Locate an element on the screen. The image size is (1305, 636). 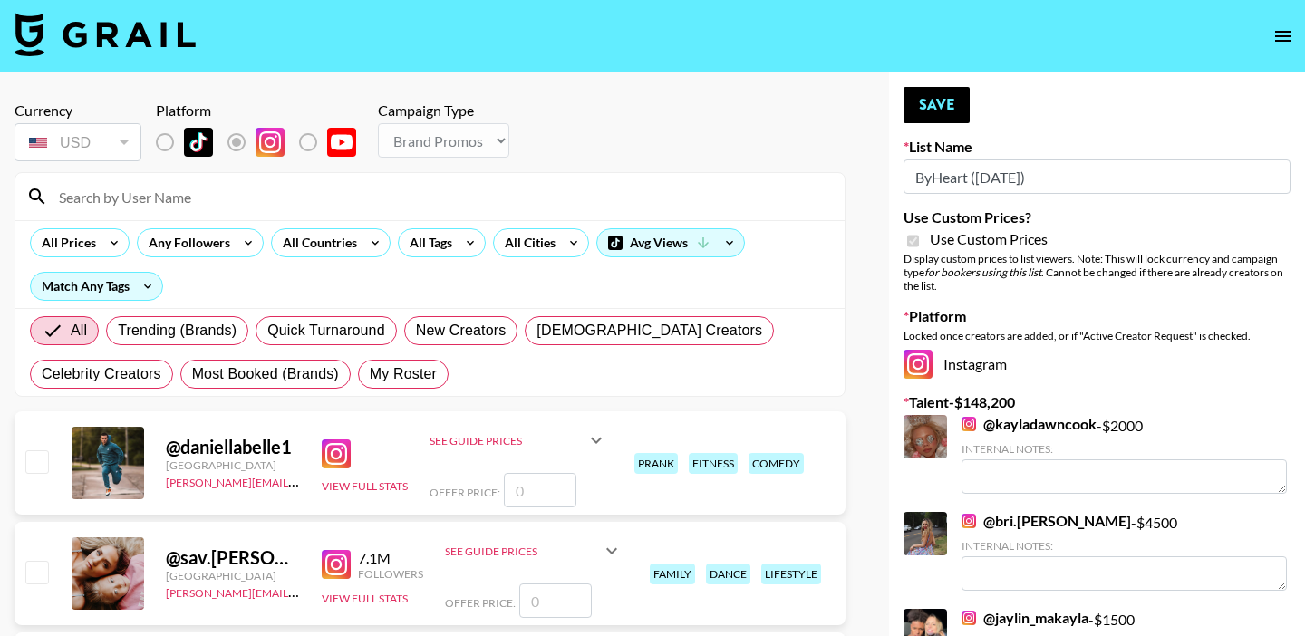
span: Celebrity Creators is located at coordinates (102, 374).